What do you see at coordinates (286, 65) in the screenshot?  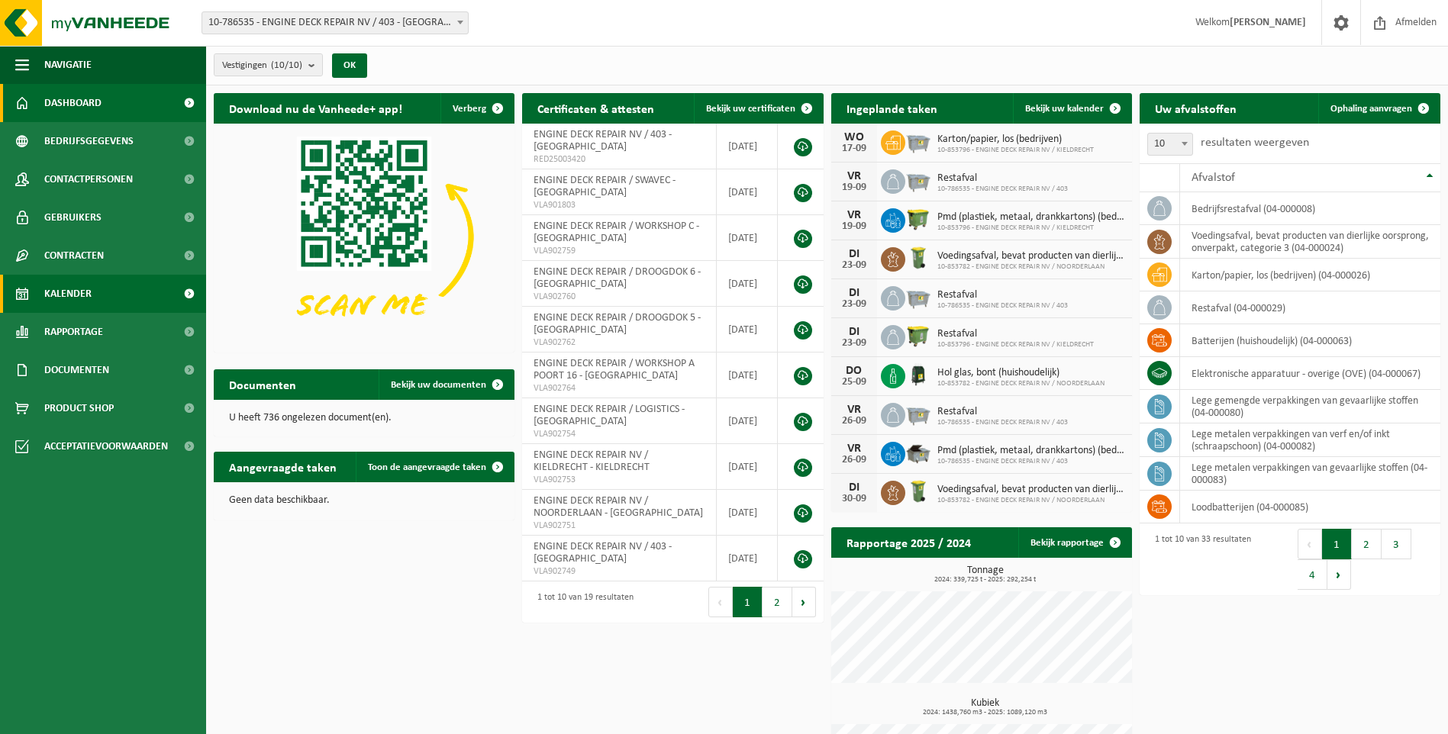 I see `count: (10/10)` at bounding box center [286, 65].